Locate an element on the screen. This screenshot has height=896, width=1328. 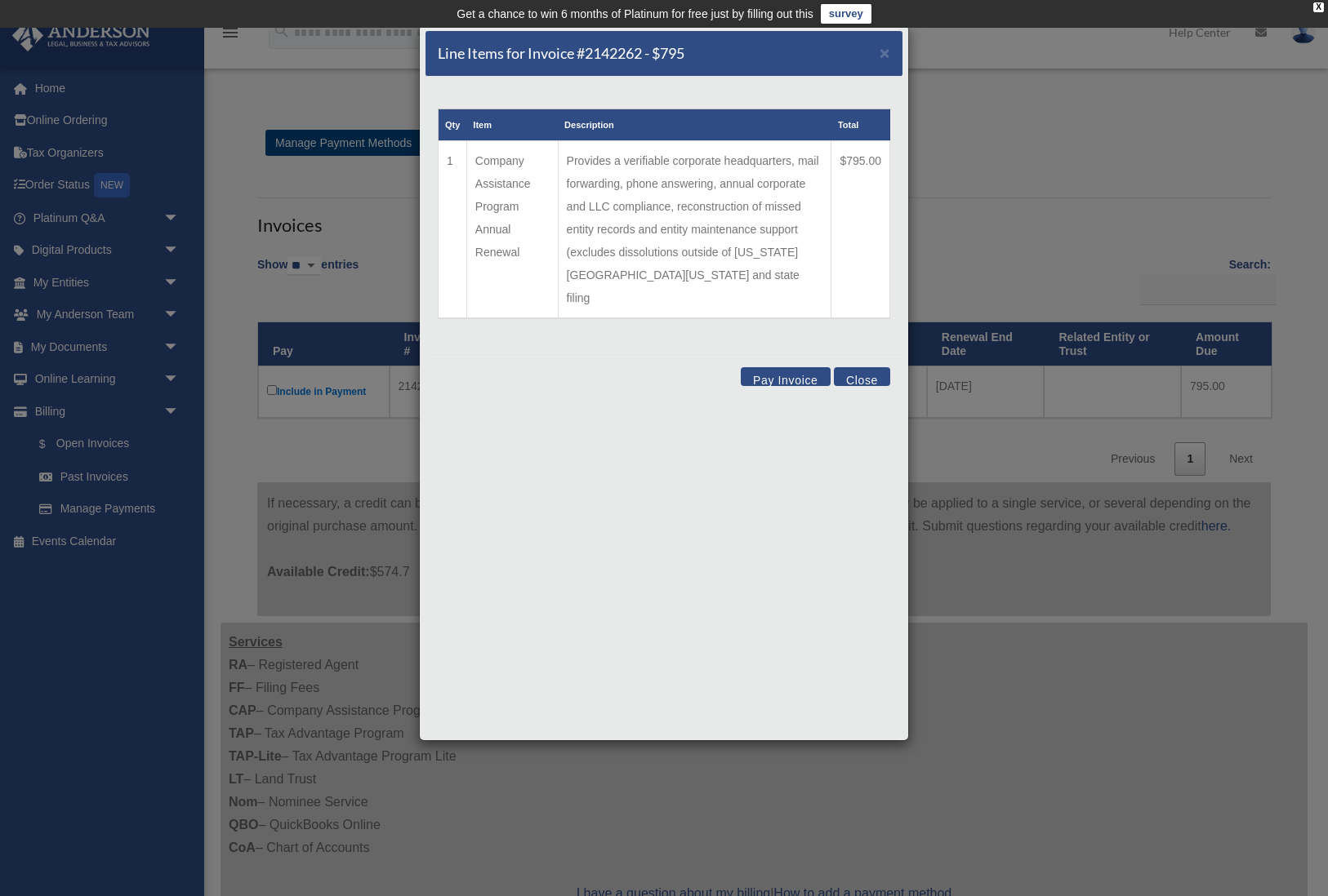
div: close is located at coordinates (1318, 8).